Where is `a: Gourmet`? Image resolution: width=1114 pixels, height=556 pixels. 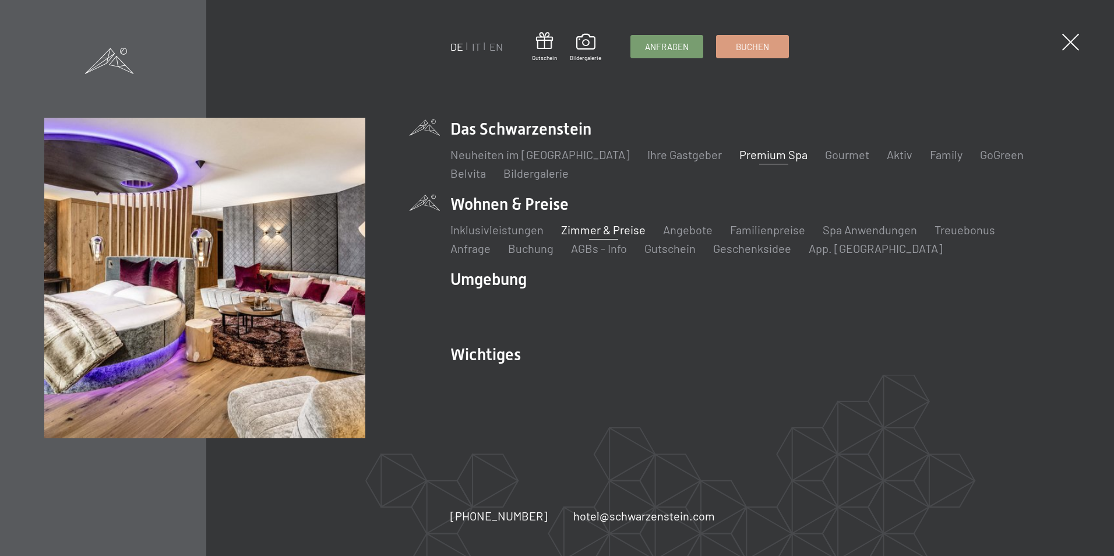 a: Gourmet is located at coordinates (847, 154).